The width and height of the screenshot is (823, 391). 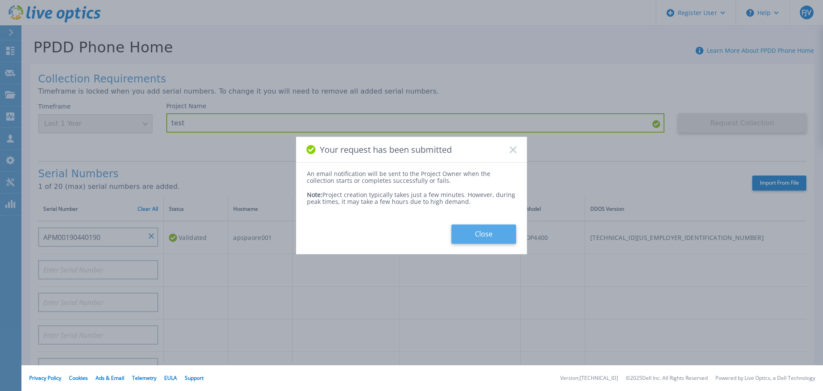 I want to click on span: Your request has been submitted, so click(x=386, y=149).